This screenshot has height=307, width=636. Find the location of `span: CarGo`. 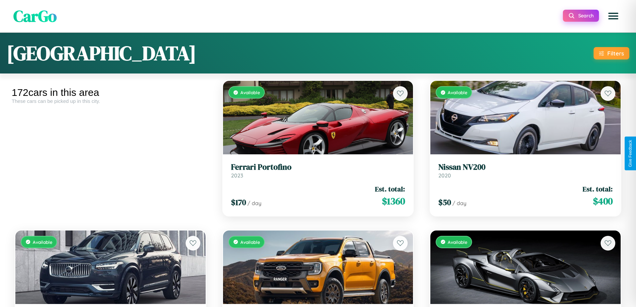

span: CarGo is located at coordinates (35, 16).